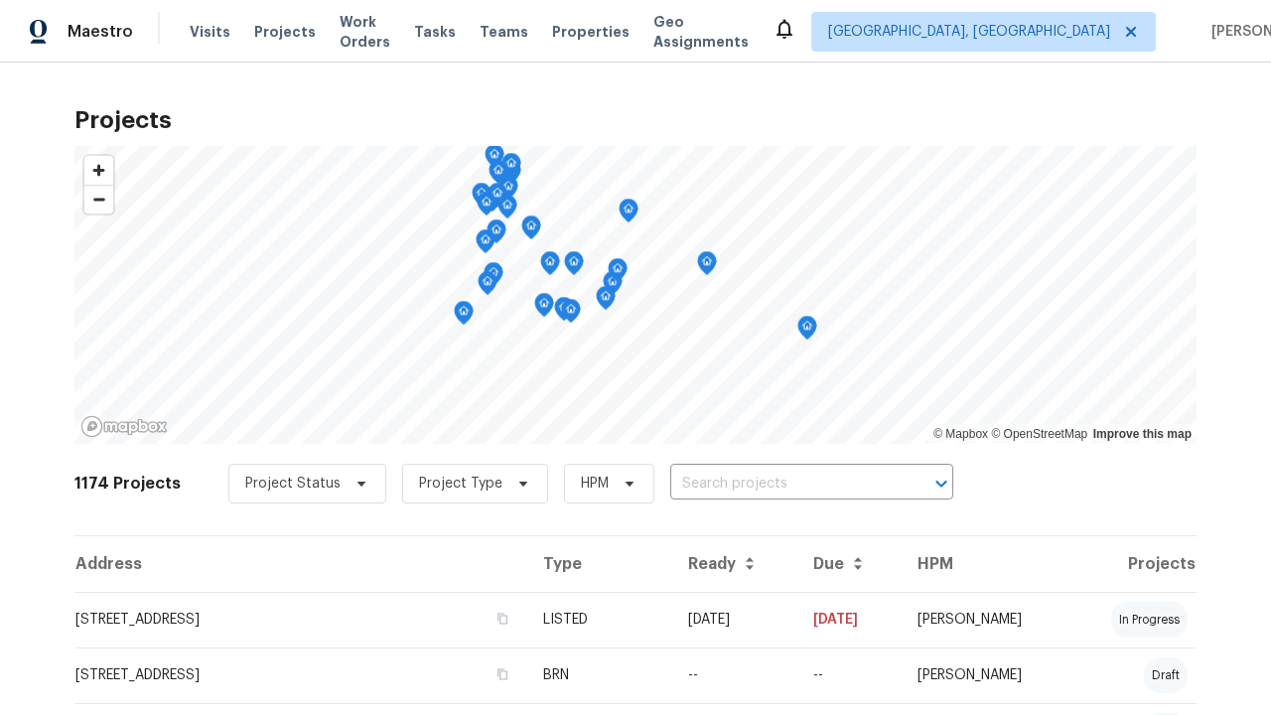  I want to click on button: Open, so click(941, 484).